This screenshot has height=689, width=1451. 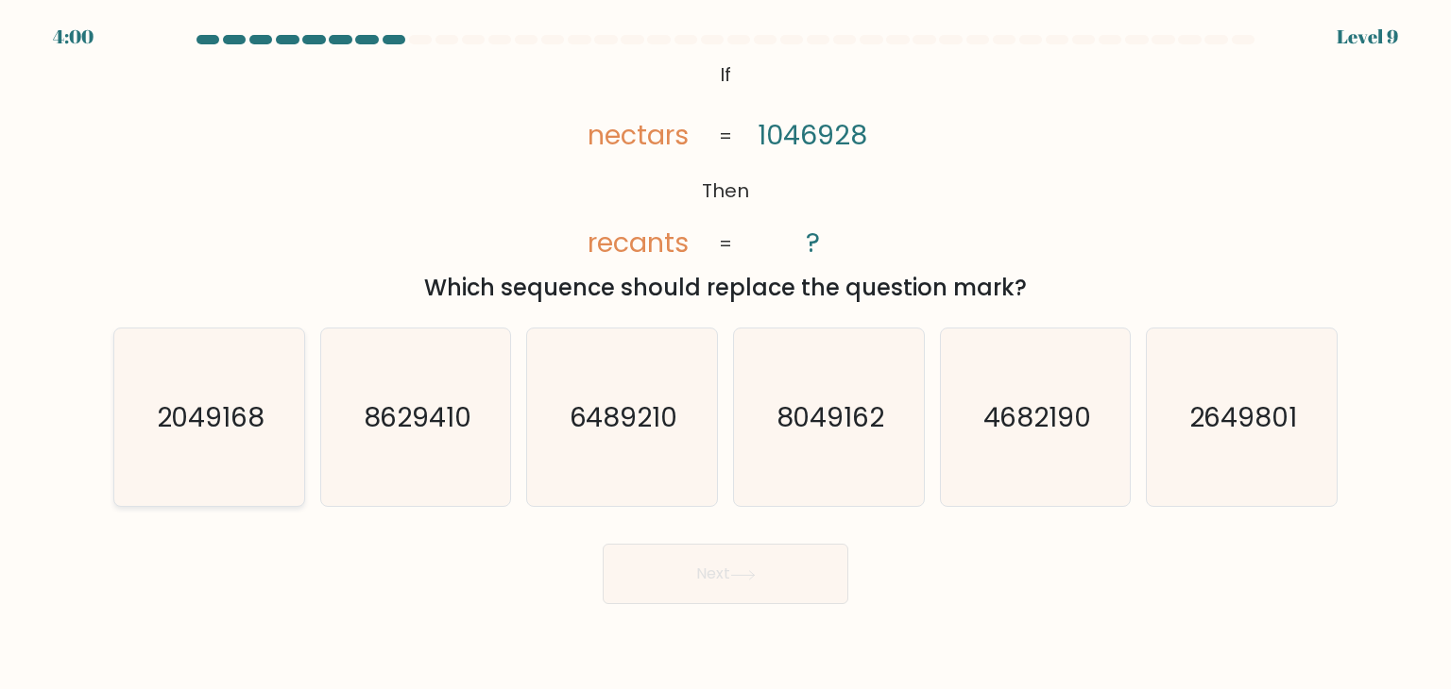 What do you see at coordinates (1243, 417) in the screenshot?
I see `text: 2649801` at bounding box center [1243, 417].